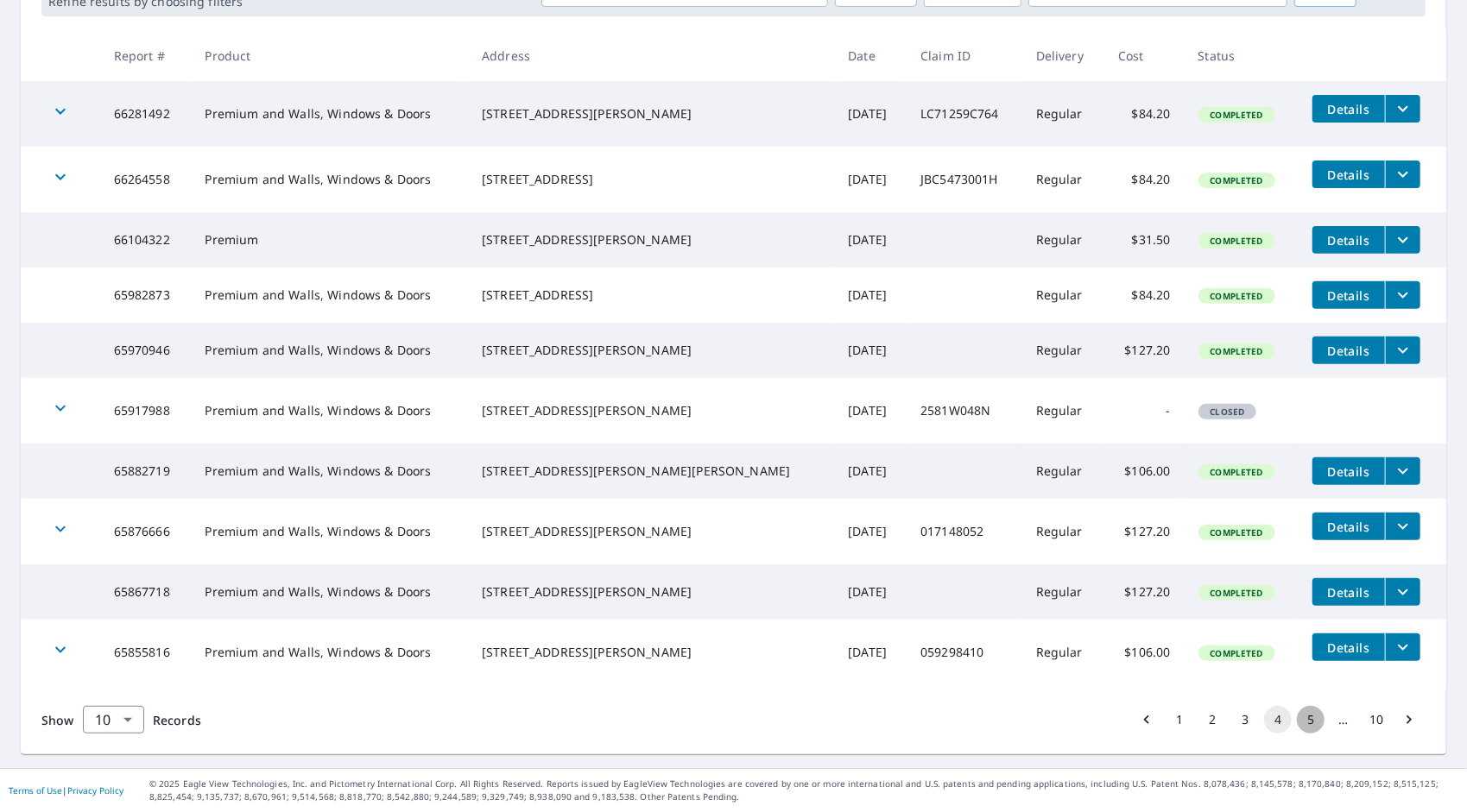 The height and width of the screenshot is (812, 1467). I want to click on td: 059298410, so click(964, 652).